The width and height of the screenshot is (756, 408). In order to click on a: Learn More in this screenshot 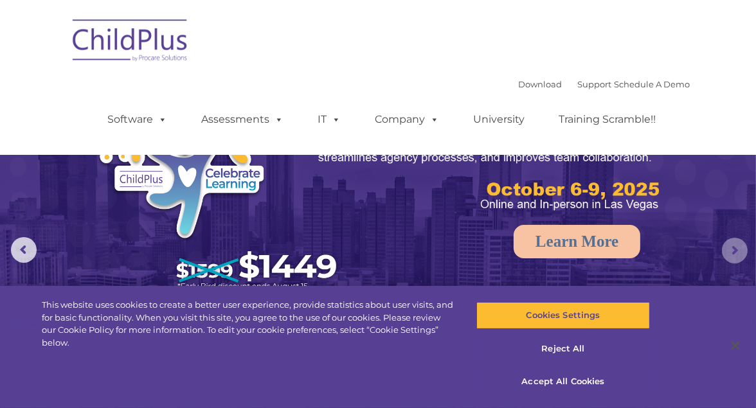, I will do `click(577, 242)`.